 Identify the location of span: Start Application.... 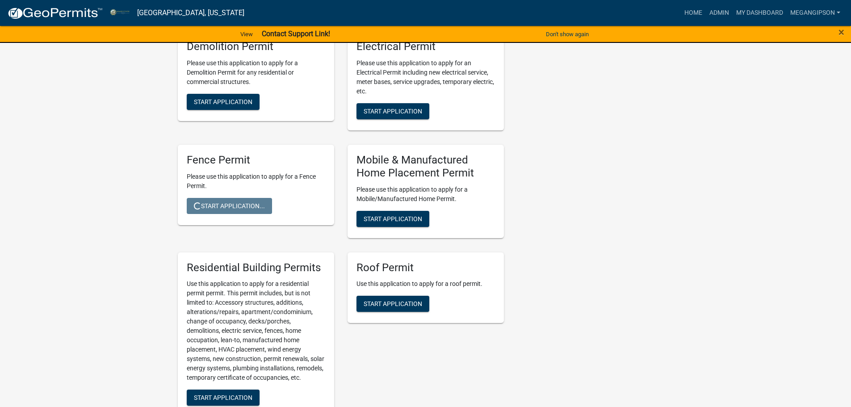
(229, 206).